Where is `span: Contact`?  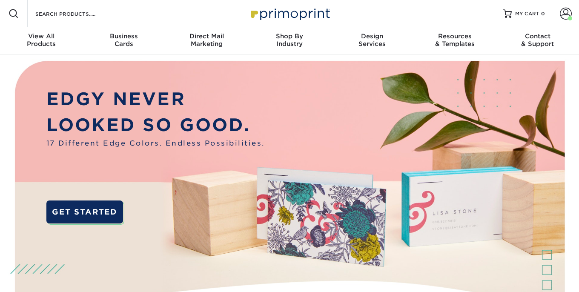
span: Contact is located at coordinates (537, 36).